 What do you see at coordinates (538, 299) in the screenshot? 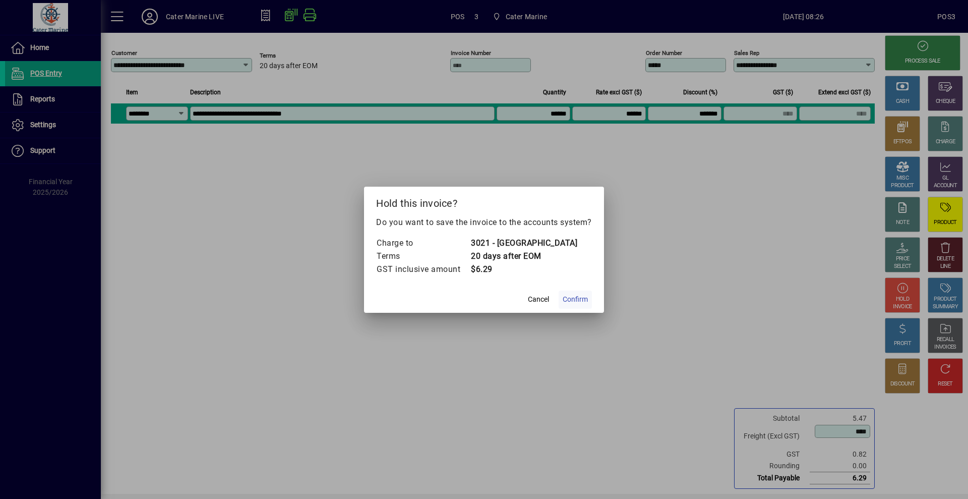
I see `button: Cancel` at bounding box center [538, 299].